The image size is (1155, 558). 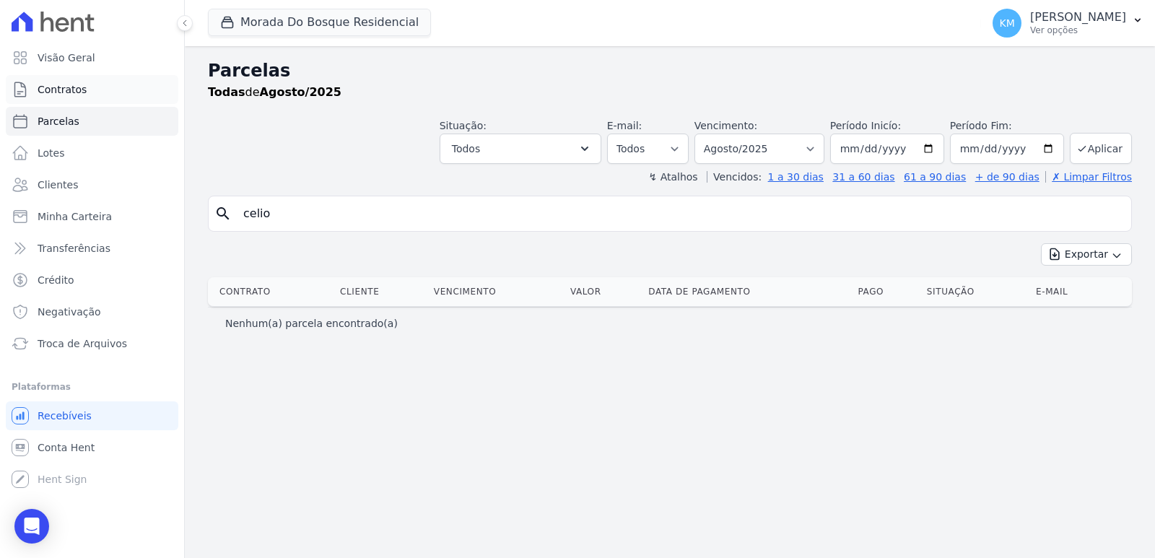 I want to click on p: Nenhum(a) parcela encontrado(a), so click(x=311, y=323).